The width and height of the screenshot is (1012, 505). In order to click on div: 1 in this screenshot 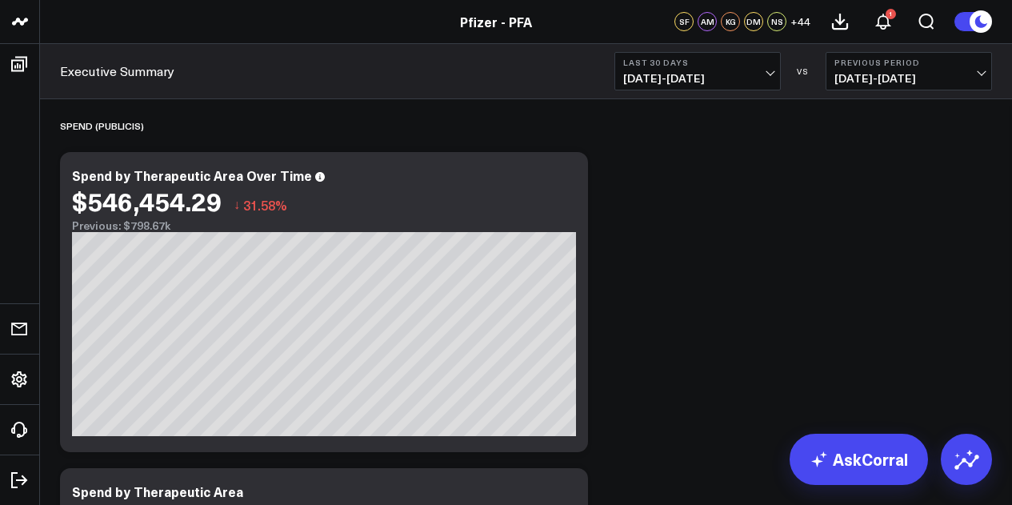, I will do `click(890, 14)`.